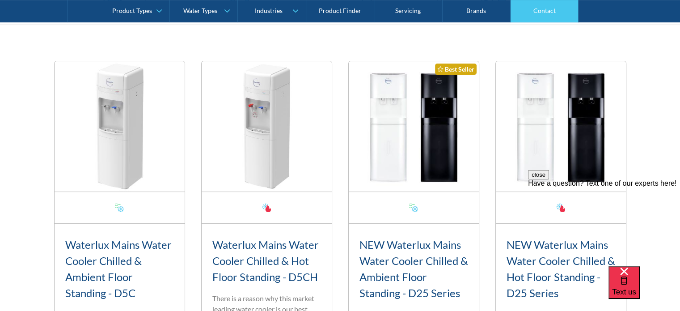  I want to click on h3: Waterlux Mains Water Cooler Chilled & Ambient Floor Standing - D5C, so click(119, 269).